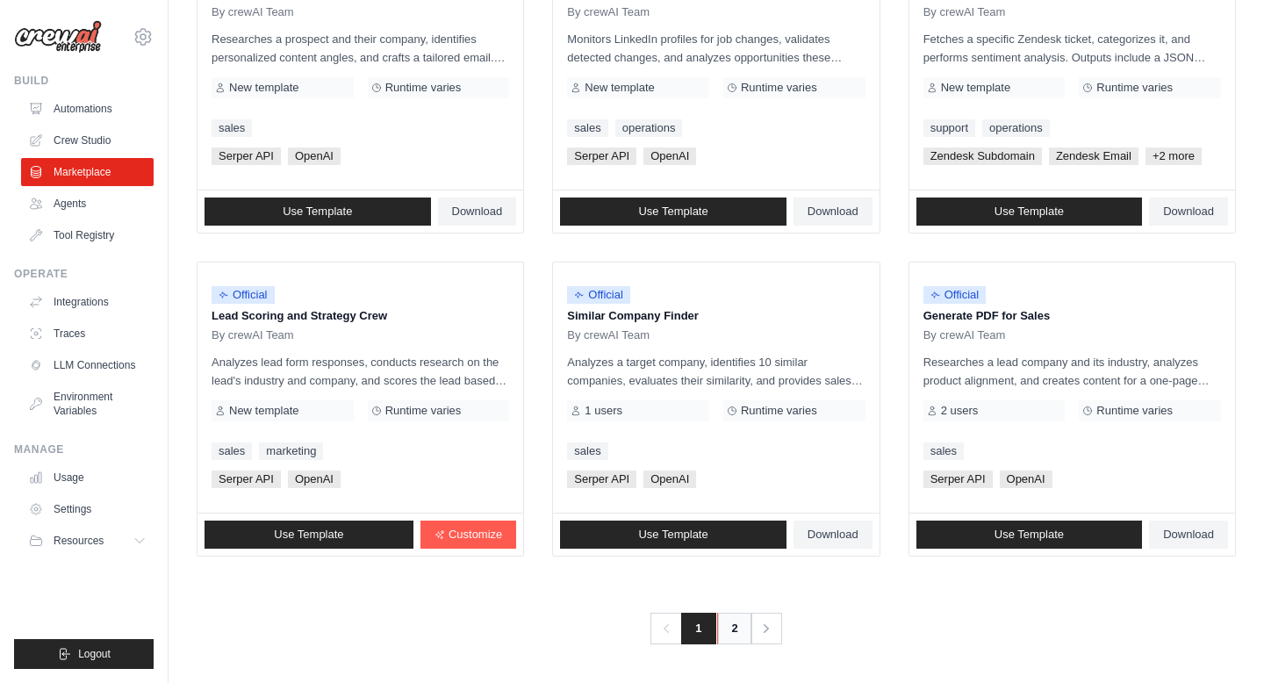 The height and width of the screenshot is (683, 1264). Describe the element at coordinates (87, 334) in the screenshot. I see `a: Traces` at that location.